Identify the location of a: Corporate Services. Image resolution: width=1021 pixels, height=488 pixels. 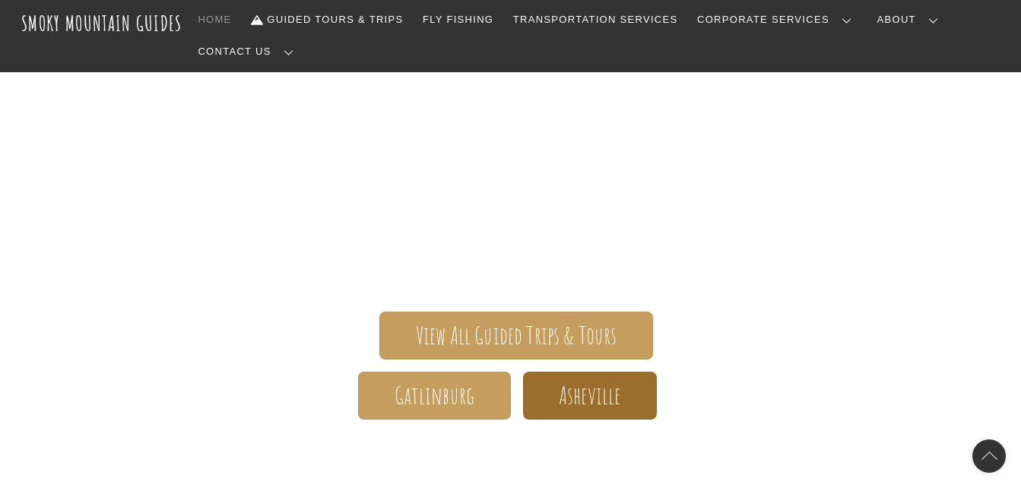
(777, 20).